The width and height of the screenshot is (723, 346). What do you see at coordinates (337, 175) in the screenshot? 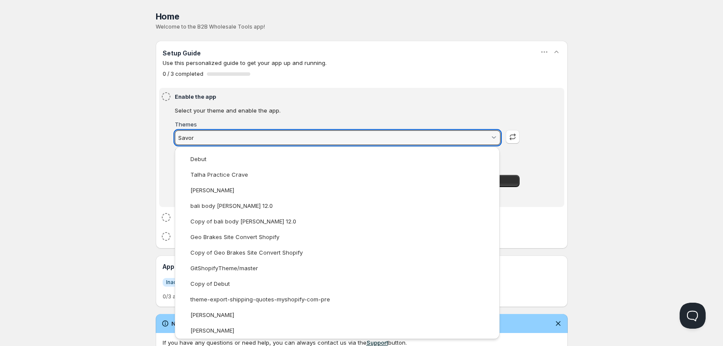
I see `vaadin-combo-box-item: Talha Practice Crave` at bounding box center [337, 175].